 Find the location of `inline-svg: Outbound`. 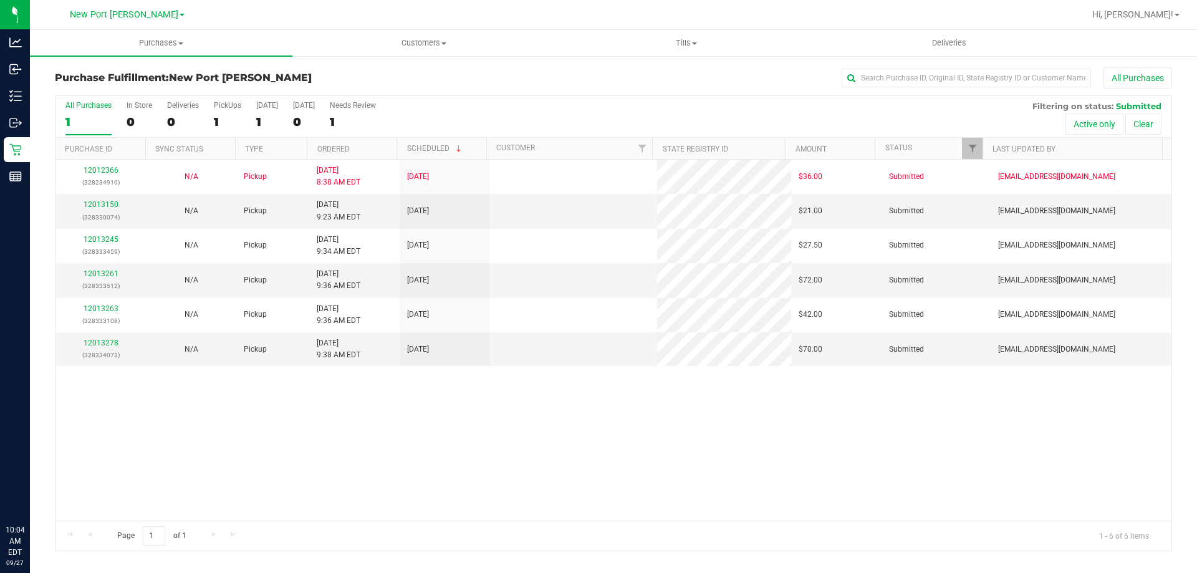

inline-svg: Outbound is located at coordinates (16, 123).